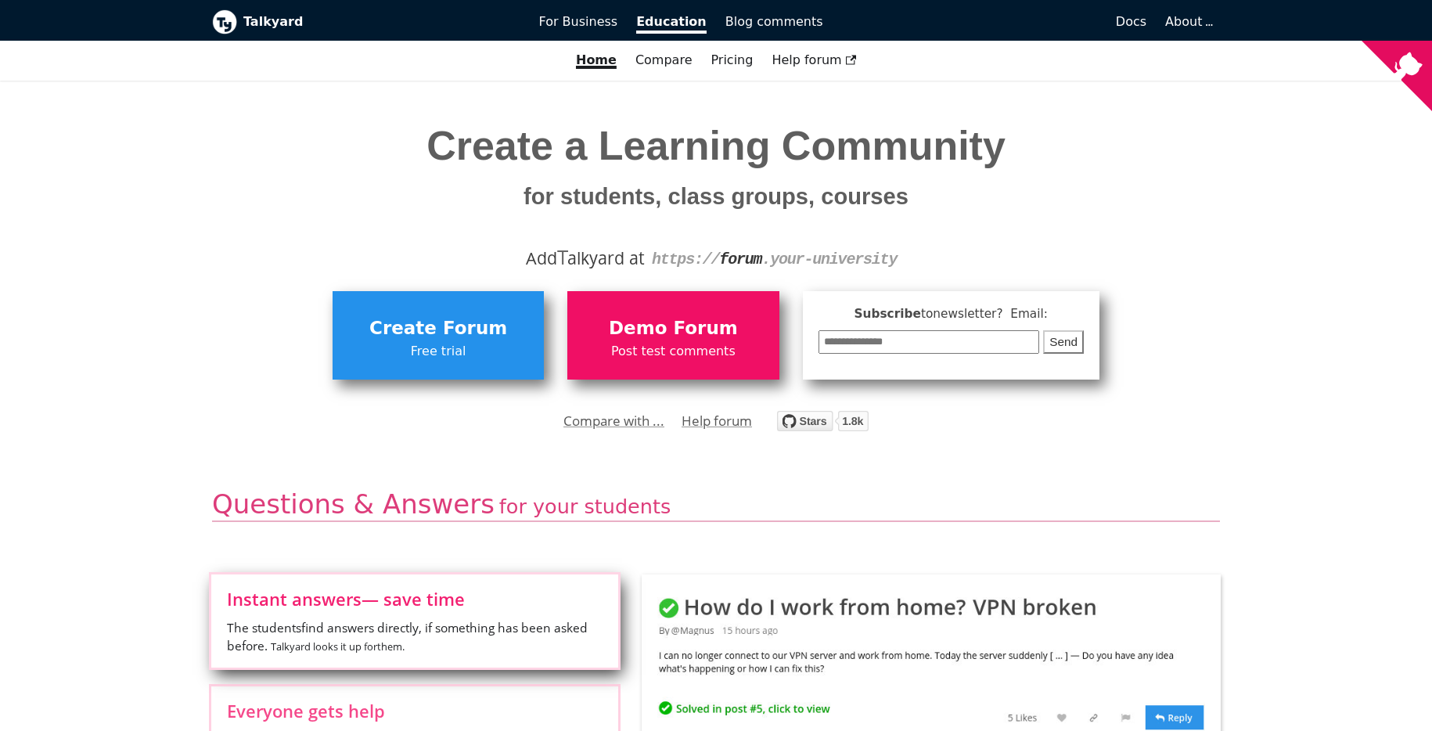  What do you see at coordinates (438, 351) in the screenshot?
I see `span: Free trial` at bounding box center [438, 351].